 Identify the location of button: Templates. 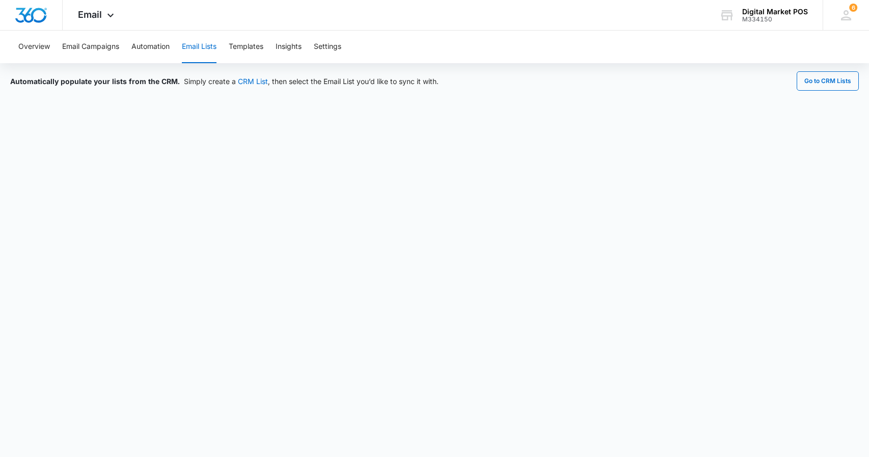
(246, 47).